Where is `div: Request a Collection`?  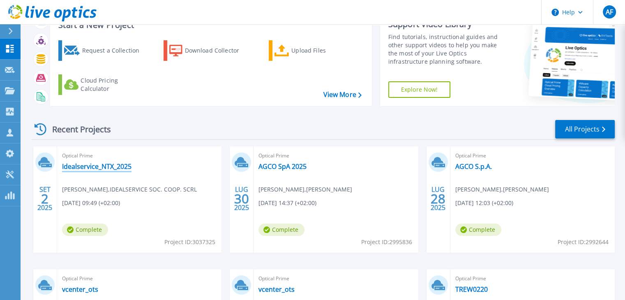
div: Request a Collection is located at coordinates (115, 51).